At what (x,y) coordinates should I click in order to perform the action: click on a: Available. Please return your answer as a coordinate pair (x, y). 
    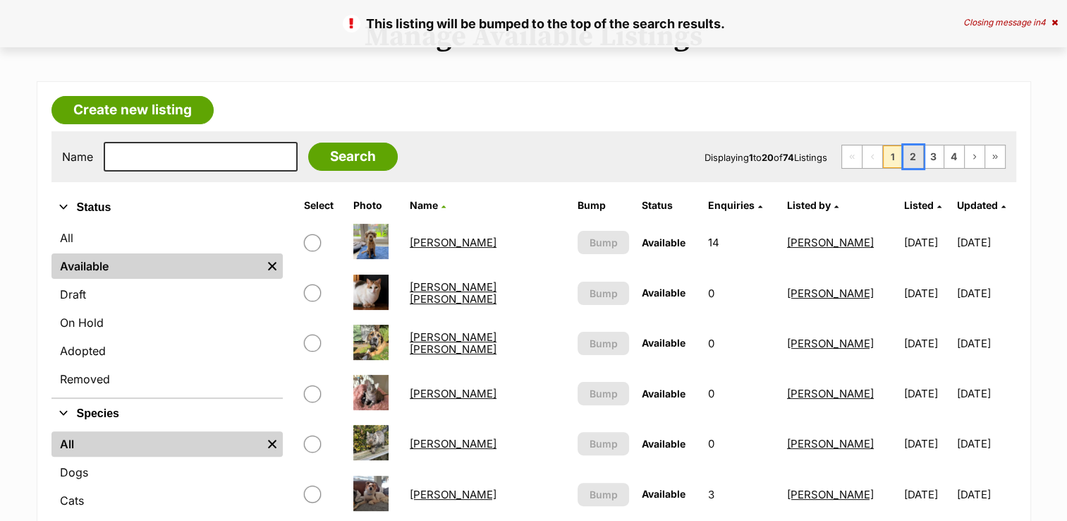
    Looking at the image, I should click on (157, 266).